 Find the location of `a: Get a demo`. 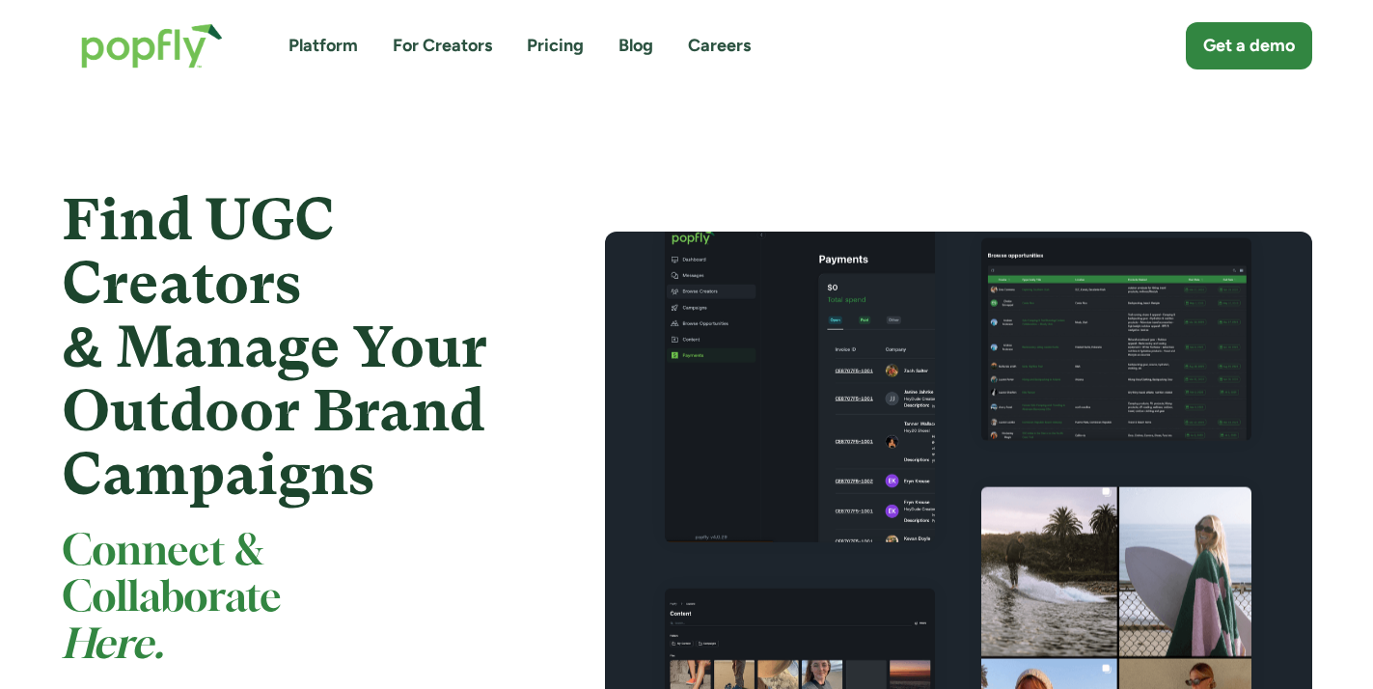

a: Get a demo is located at coordinates (1248, 45).